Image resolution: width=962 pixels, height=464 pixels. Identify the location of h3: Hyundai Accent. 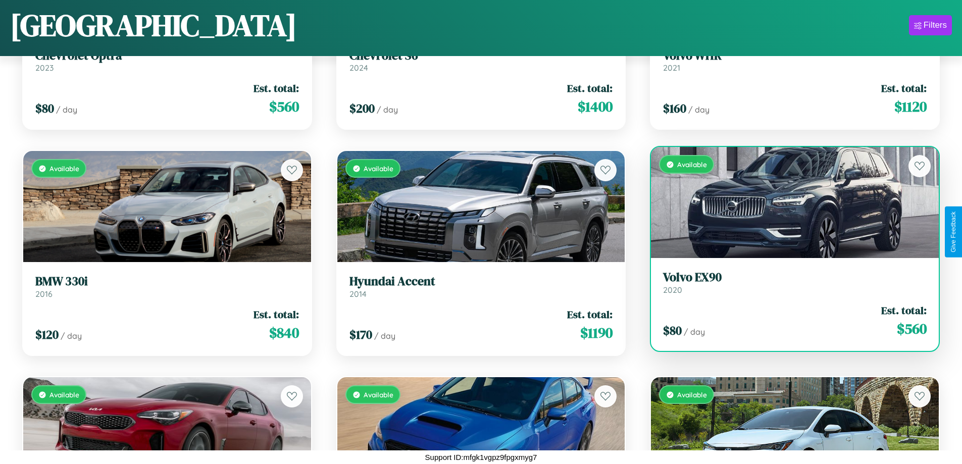
(481, 281).